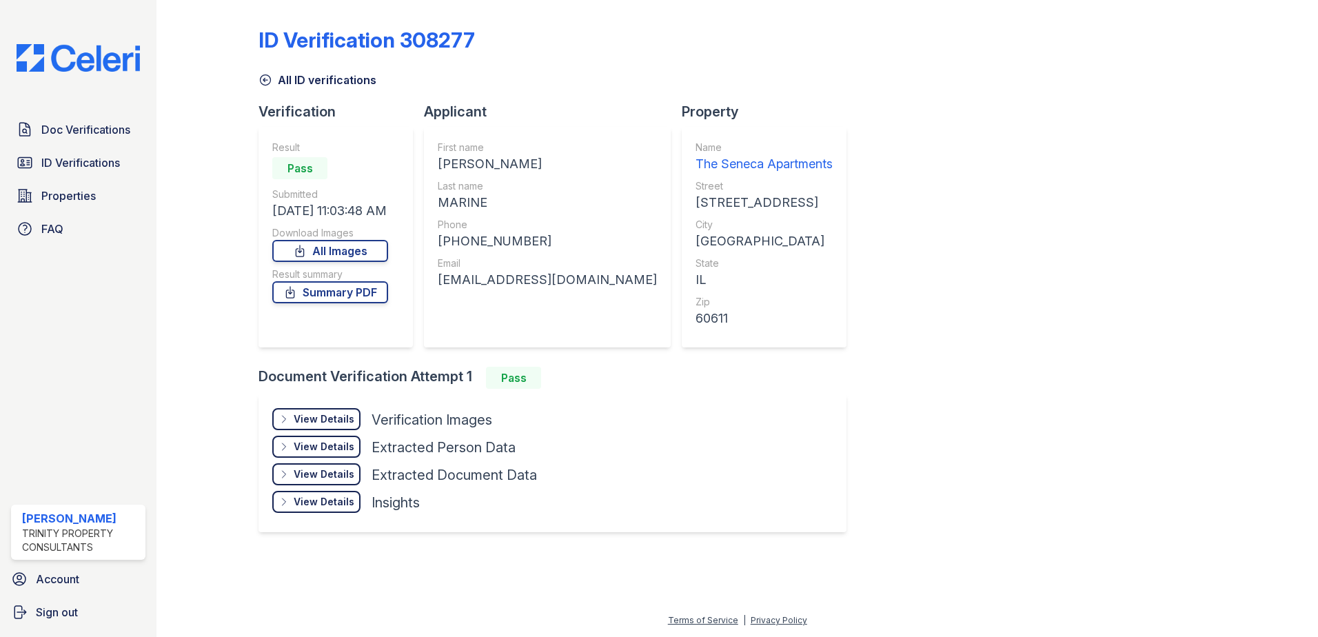  What do you see at coordinates (367, 40) in the screenshot?
I see `div: ID Verification 308277` at bounding box center [367, 40].